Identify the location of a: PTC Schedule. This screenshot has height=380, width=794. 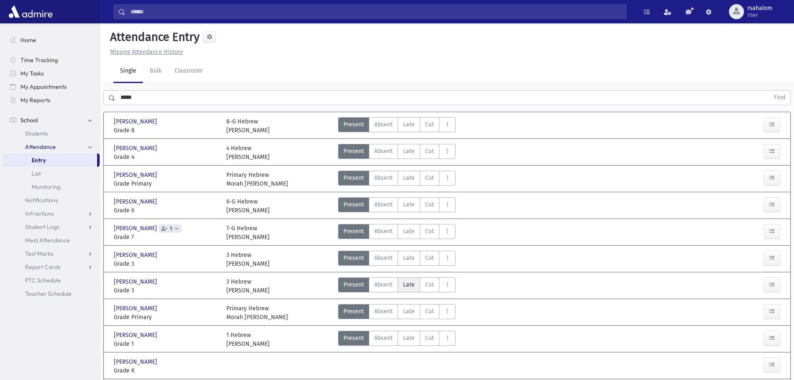
(51, 280).